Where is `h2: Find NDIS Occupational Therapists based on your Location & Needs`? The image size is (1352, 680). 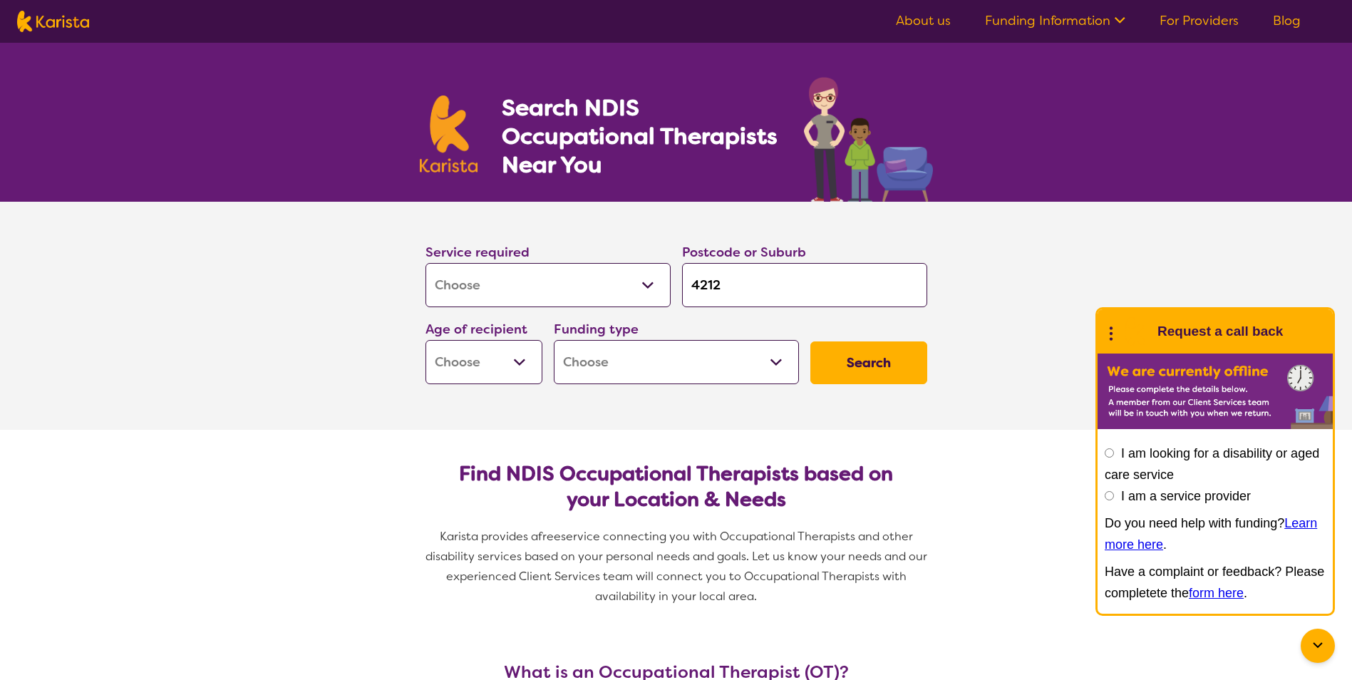 h2: Find NDIS Occupational Therapists based on your Location & Needs is located at coordinates (676, 487).